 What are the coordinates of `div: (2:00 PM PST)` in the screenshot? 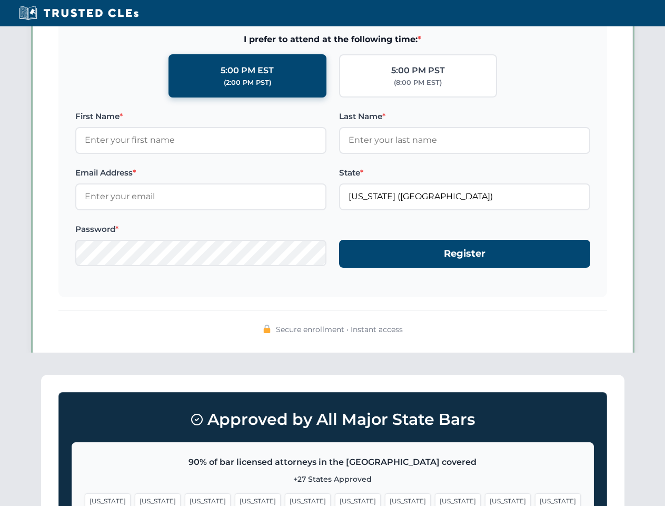 It's located at (248, 83).